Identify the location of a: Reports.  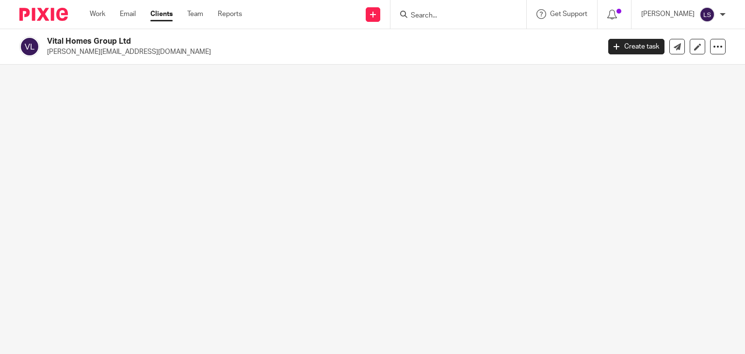
(230, 14).